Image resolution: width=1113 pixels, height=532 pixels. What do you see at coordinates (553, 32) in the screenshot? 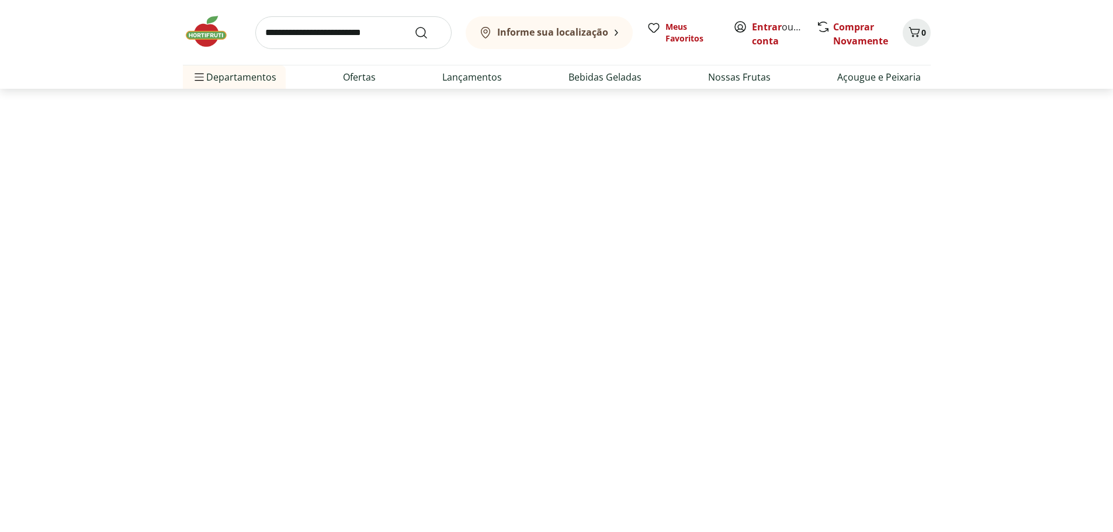
I see `b: Informe sua localização` at bounding box center [553, 32].